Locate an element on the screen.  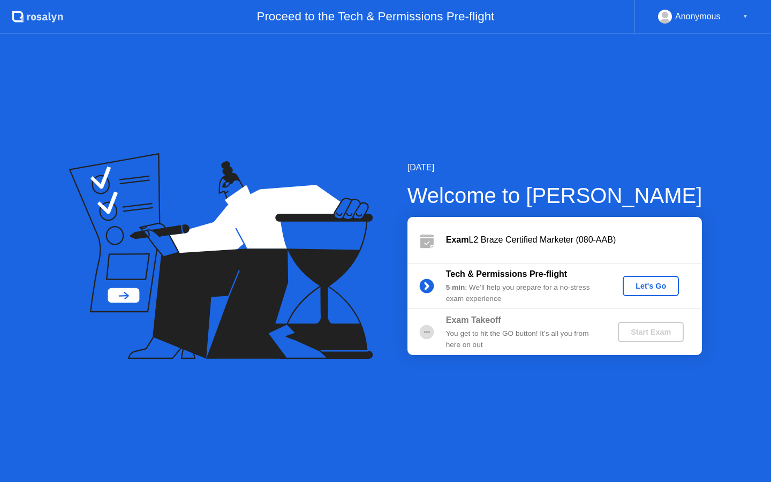
div: Start Exam is located at coordinates (651, 332).